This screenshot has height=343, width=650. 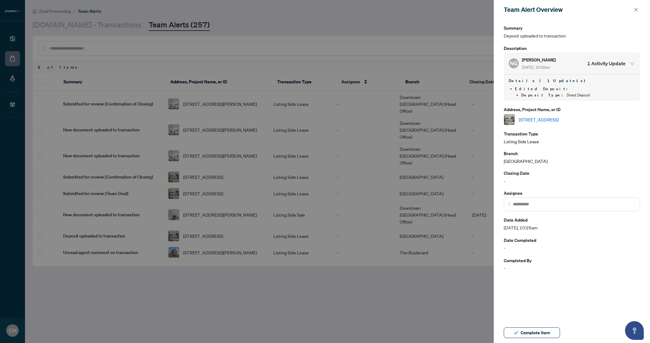 What do you see at coordinates (572, 137) in the screenshot?
I see `div: Listing Side Lease` at bounding box center [572, 137].